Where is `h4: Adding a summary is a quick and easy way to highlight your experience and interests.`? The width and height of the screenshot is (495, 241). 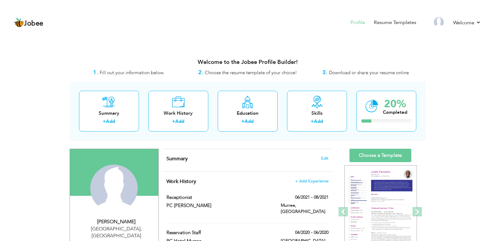 h4: Adding a summary is a quick and easy way to highlight your experience and interests. is located at coordinates (247, 159).